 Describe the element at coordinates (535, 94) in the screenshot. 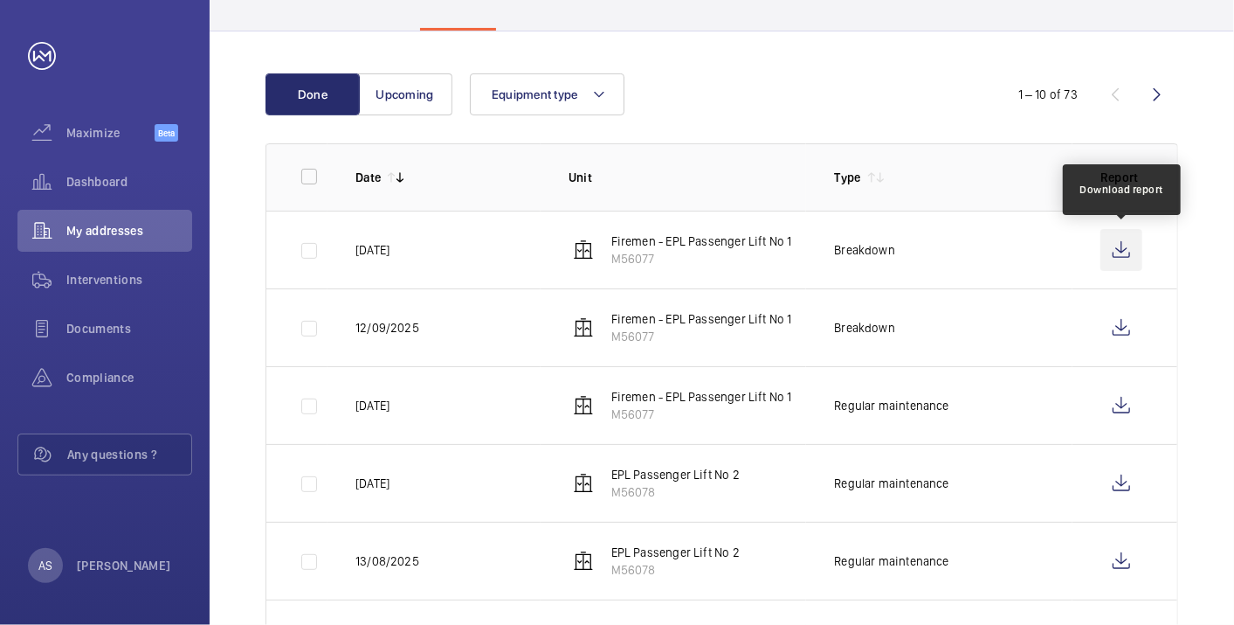

I see `span: Equipment type` at that location.